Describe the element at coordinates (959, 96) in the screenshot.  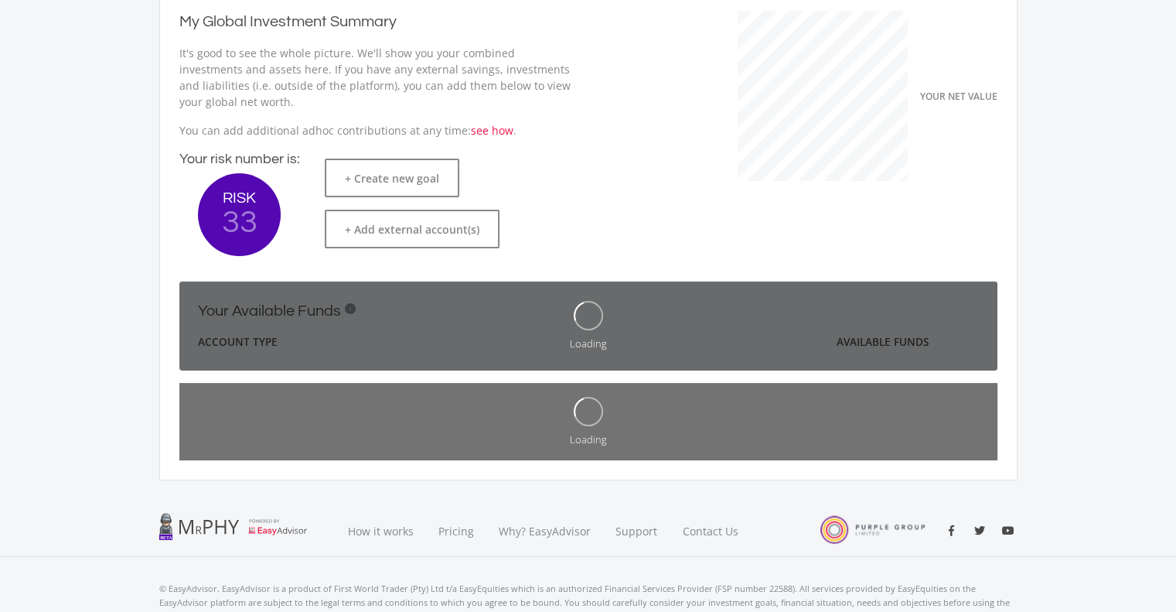
I see `span: YOUR NET VALUE` at that location.